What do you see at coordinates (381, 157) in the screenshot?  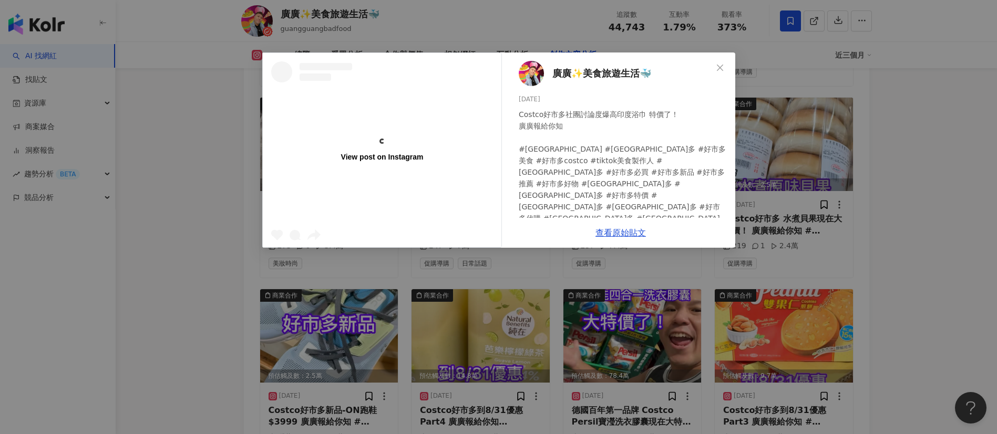 I see `div: View post on Instagram` at bounding box center [381, 157].